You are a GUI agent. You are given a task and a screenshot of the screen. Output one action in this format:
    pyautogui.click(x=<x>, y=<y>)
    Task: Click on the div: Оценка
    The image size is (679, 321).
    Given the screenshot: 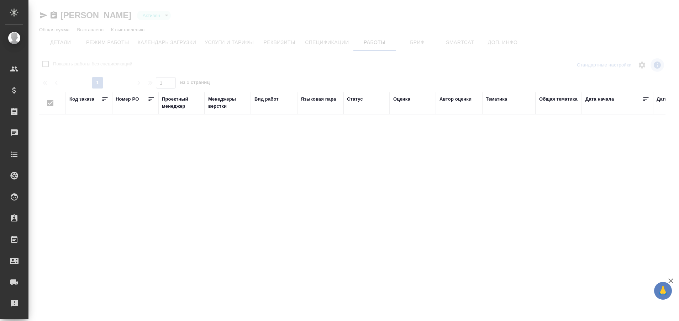 What is the action you would take?
    pyautogui.click(x=402, y=99)
    